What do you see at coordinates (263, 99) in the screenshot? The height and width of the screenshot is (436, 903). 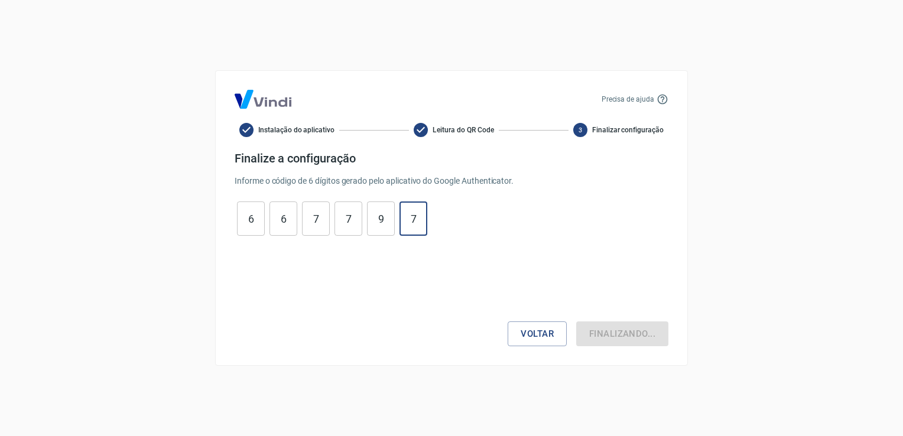 I see `img: Logo Vind` at bounding box center [263, 99].